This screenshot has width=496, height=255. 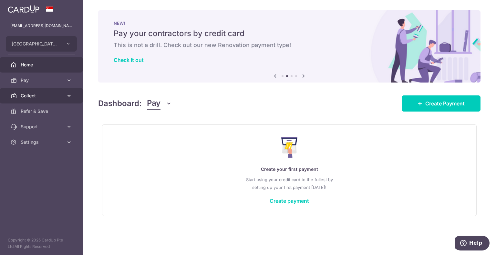 What do you see at coordinates (42, 96) in the screenshot?
I see `span: Collect` at bounding box center [42, 96].